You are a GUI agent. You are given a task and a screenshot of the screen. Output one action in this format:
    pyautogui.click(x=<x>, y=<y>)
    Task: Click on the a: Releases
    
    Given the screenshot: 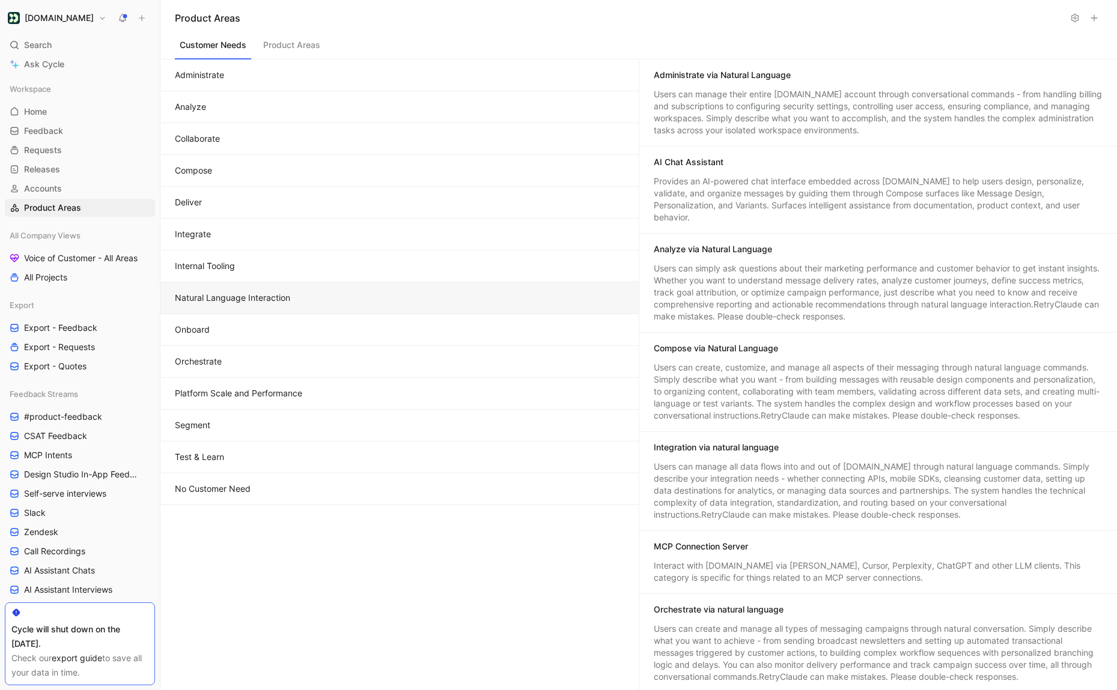 What is the action you would take?
    pyautogui.click(x=80, y=169)
    